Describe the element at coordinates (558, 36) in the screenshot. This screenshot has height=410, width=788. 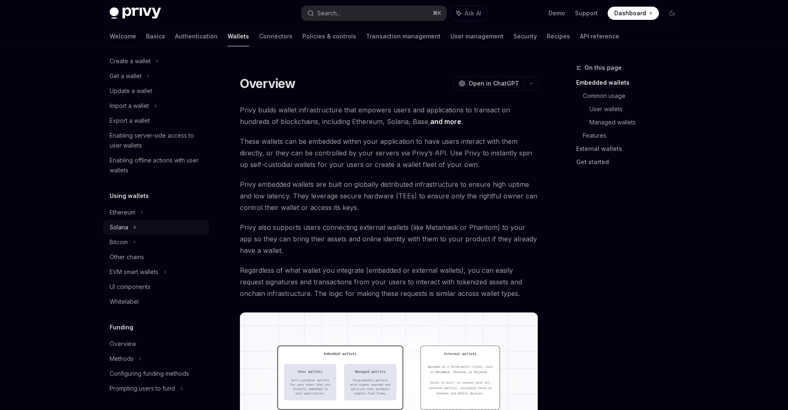
I see `a: Recipes` at that location.